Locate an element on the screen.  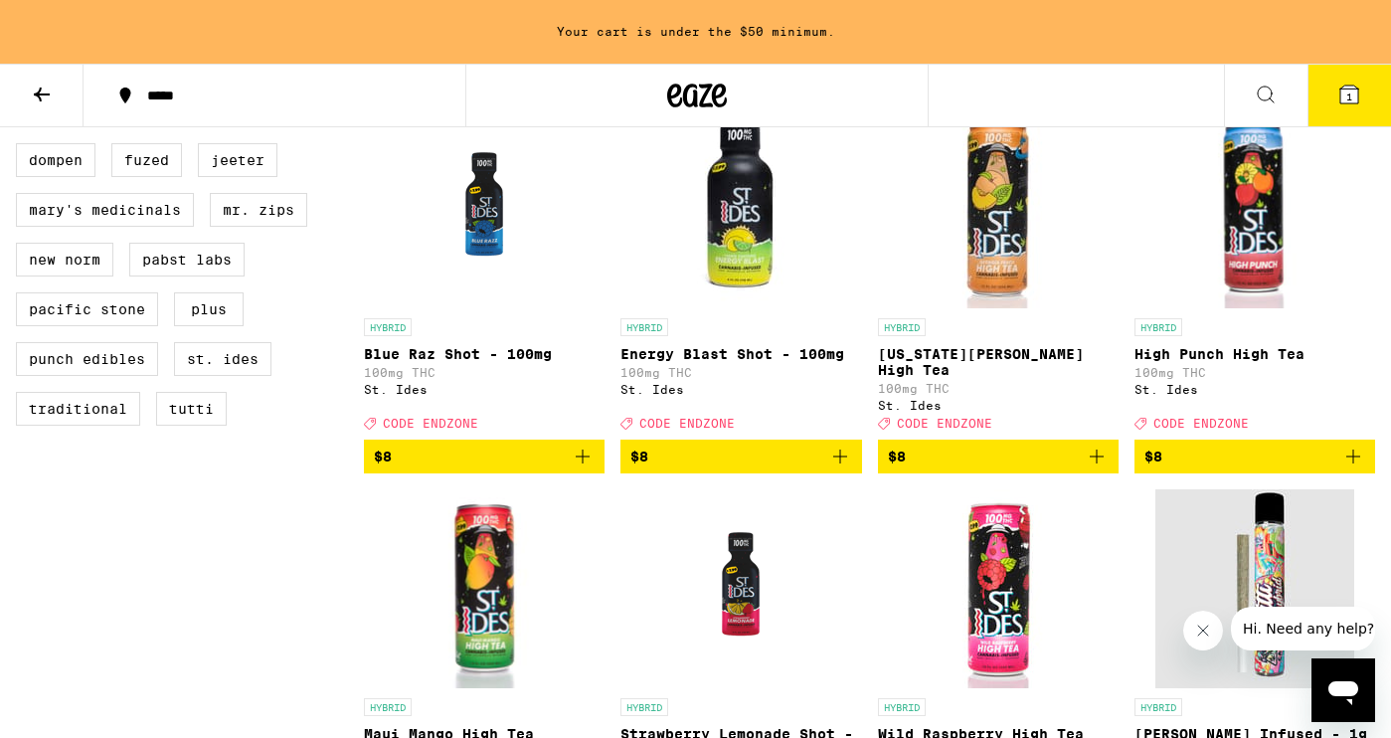
img: St. Ides - Energy Blast Shot - 100mg is located at coordinates (741, 209).